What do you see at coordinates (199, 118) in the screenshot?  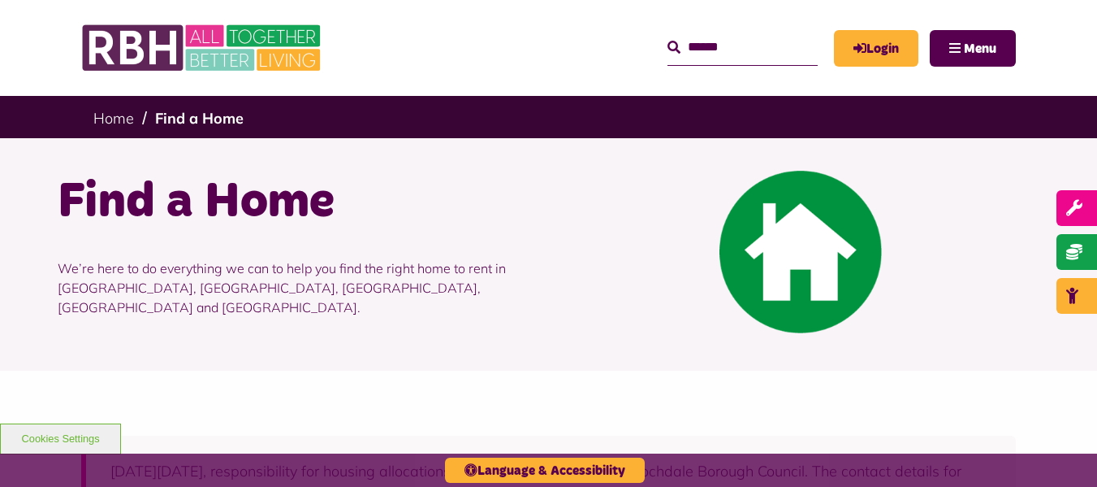 I see `a: Find a Home` at bounding box center [199, 118].